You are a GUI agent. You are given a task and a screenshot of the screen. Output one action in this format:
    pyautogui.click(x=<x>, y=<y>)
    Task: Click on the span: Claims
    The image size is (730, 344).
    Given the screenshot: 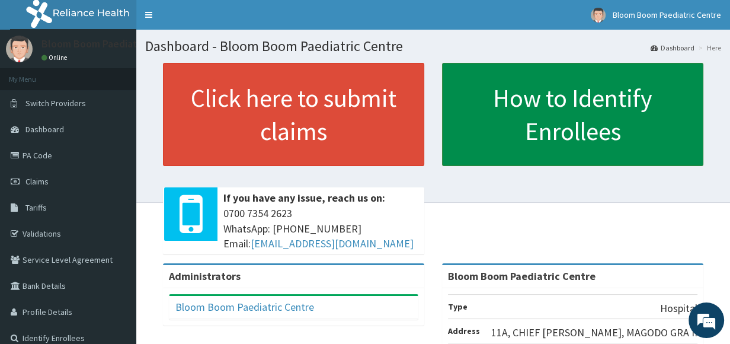 What is the action you would take?
    pyautogui.click(x=37, y=181)
    